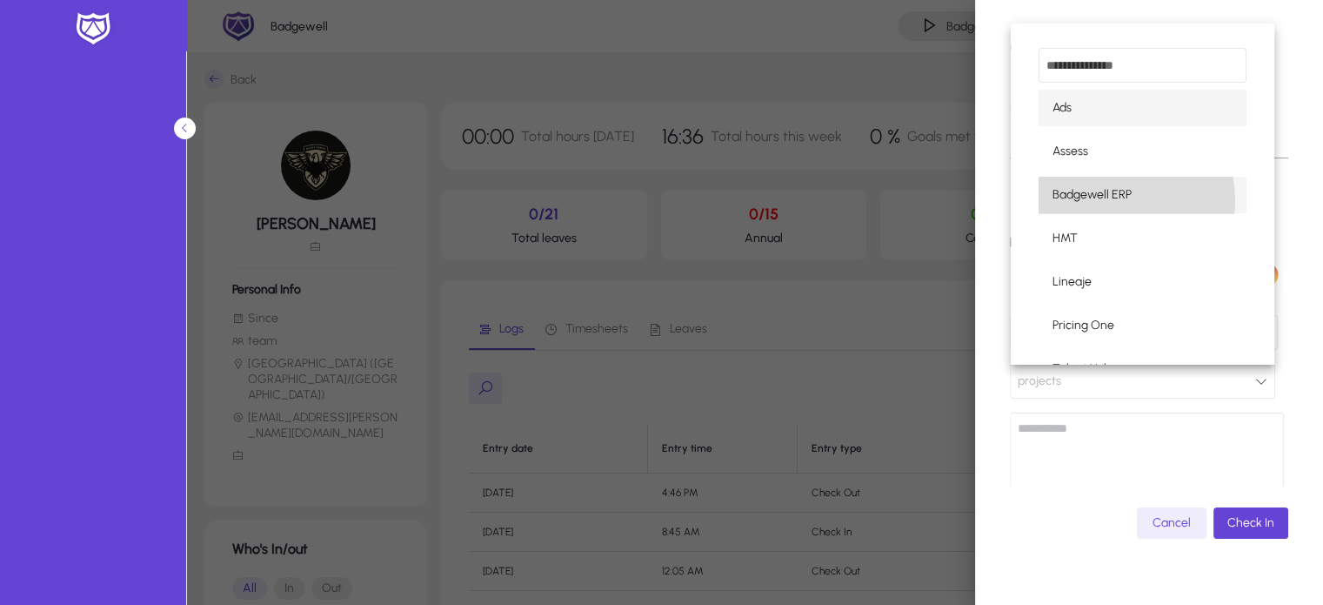 This screenshot has width=1323, height=605. What do you see at coordinates (1142, 238) in the screenshot?
I see `mat-option: HMT` at bounding box center [1142, 238].